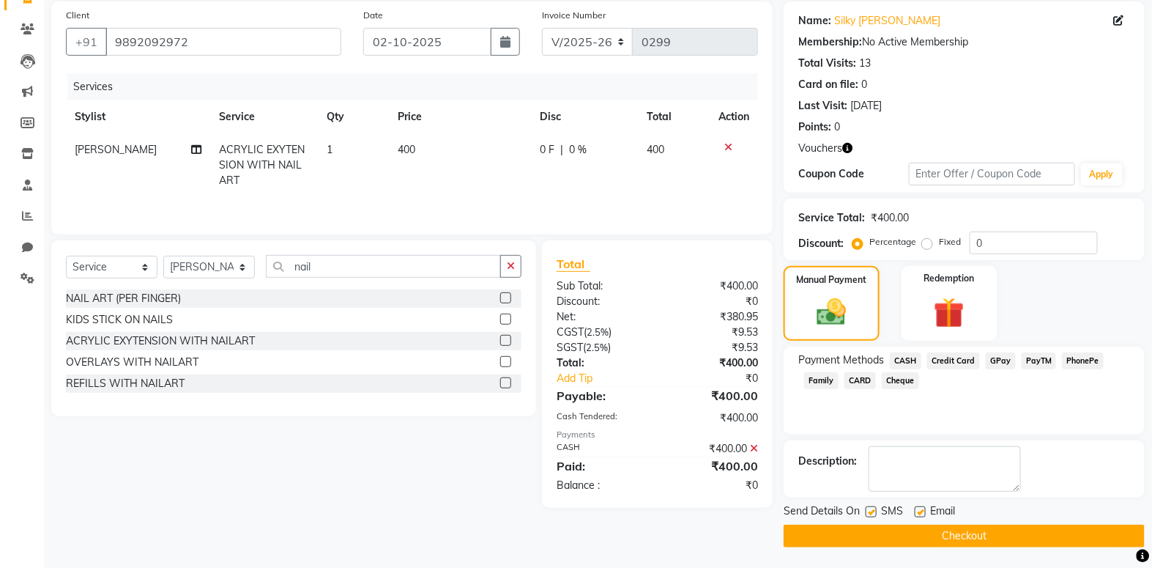  I want to click on input: Search or Scan, so click(383, 266).